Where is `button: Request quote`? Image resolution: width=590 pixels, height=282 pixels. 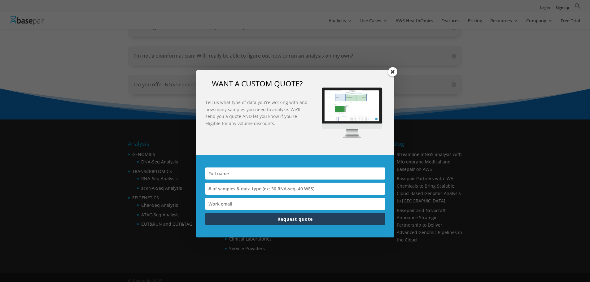
button: Request quote is located at coordinates (295, 219).